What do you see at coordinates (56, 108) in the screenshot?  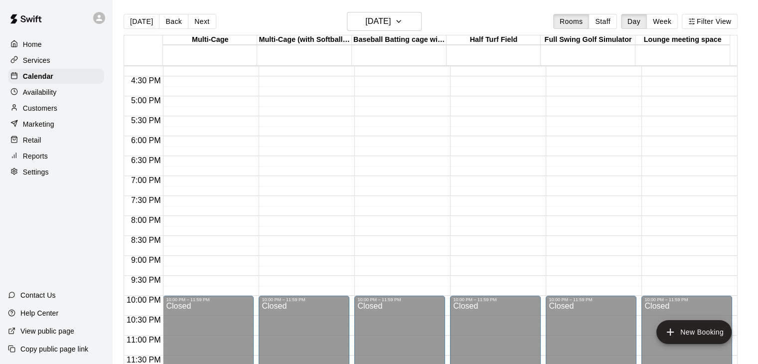 I see `a: Customers` at bounding box center [56, 108].